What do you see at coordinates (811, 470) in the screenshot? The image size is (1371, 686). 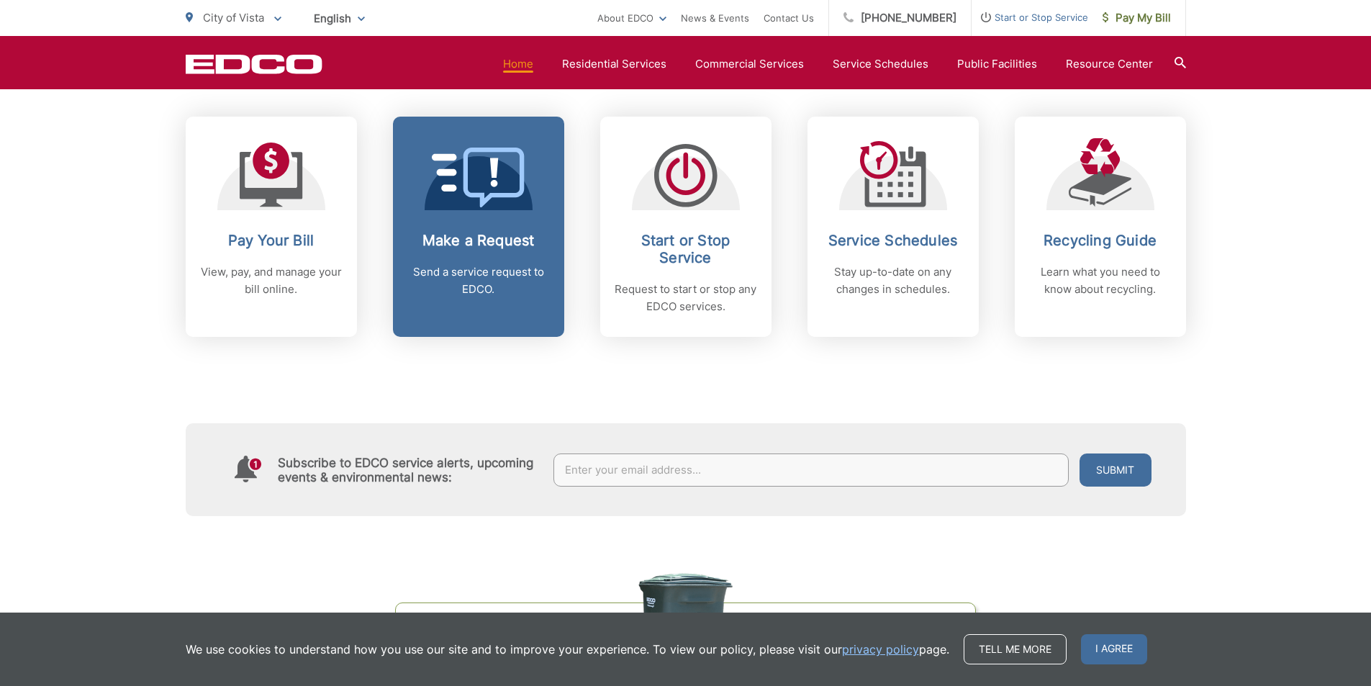 I see `input: Enter your email address...` at bounding box center [811, 470].